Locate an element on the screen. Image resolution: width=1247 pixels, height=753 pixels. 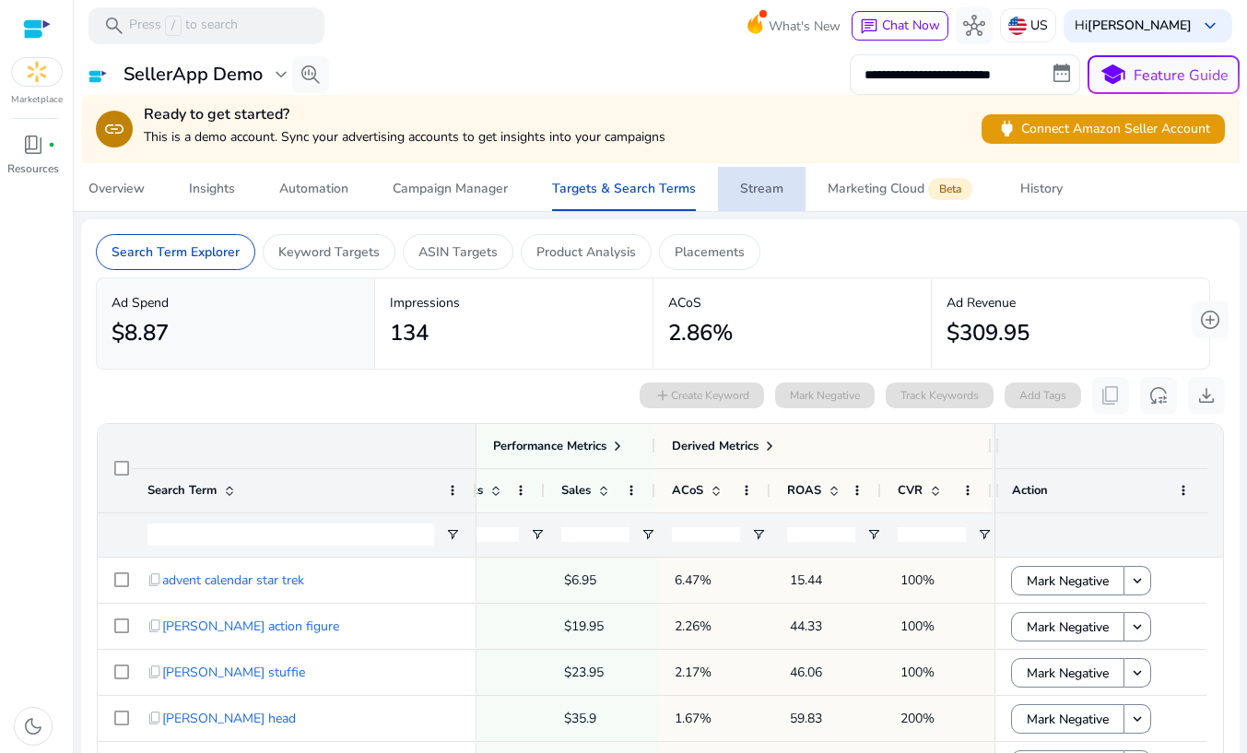
p: Keyword Targets is located at coordinates (329, 252).